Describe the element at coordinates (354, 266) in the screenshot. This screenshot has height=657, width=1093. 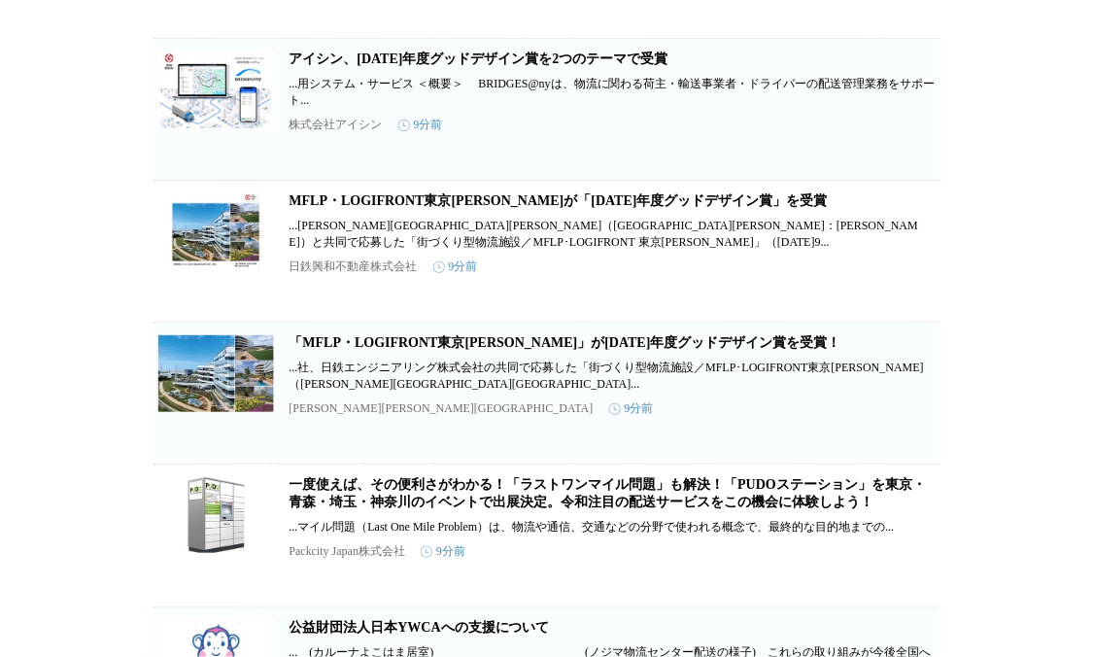
I see `p: 日鉄興和不動産株式会社` at that location.